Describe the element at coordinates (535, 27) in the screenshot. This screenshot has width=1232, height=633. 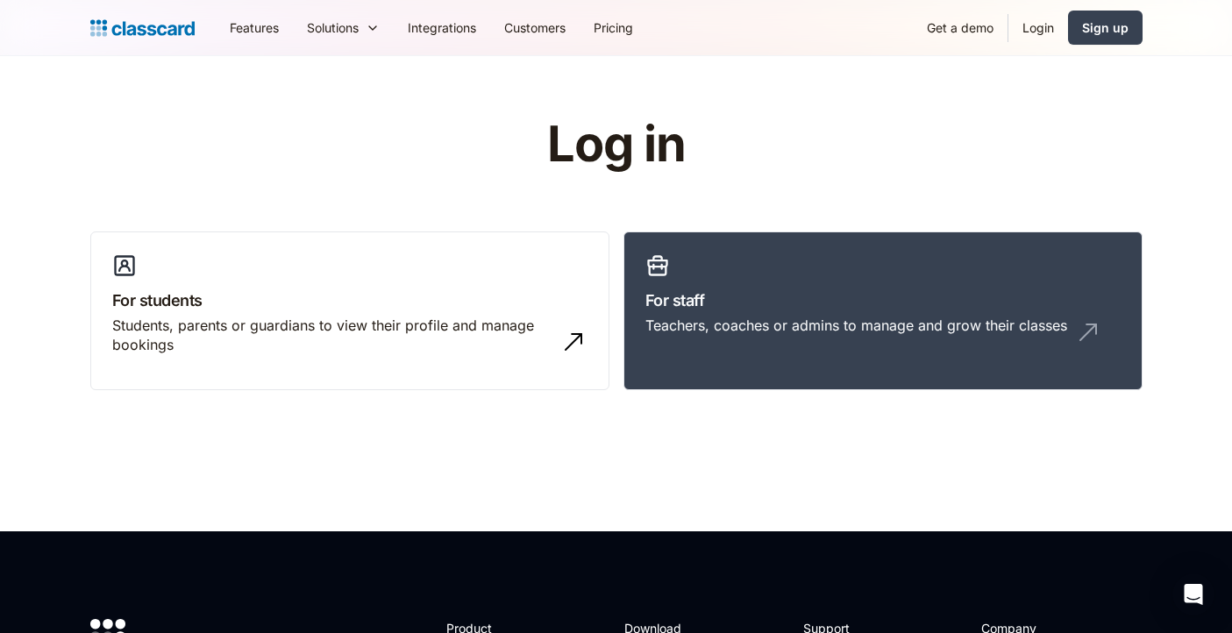
I see `a: Customers` at that location.